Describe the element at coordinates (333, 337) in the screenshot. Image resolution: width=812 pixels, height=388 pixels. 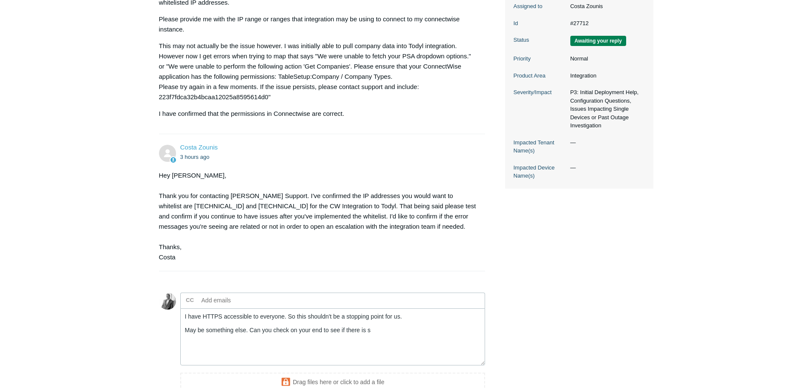
I see `textarea: Add your reply` at that location.